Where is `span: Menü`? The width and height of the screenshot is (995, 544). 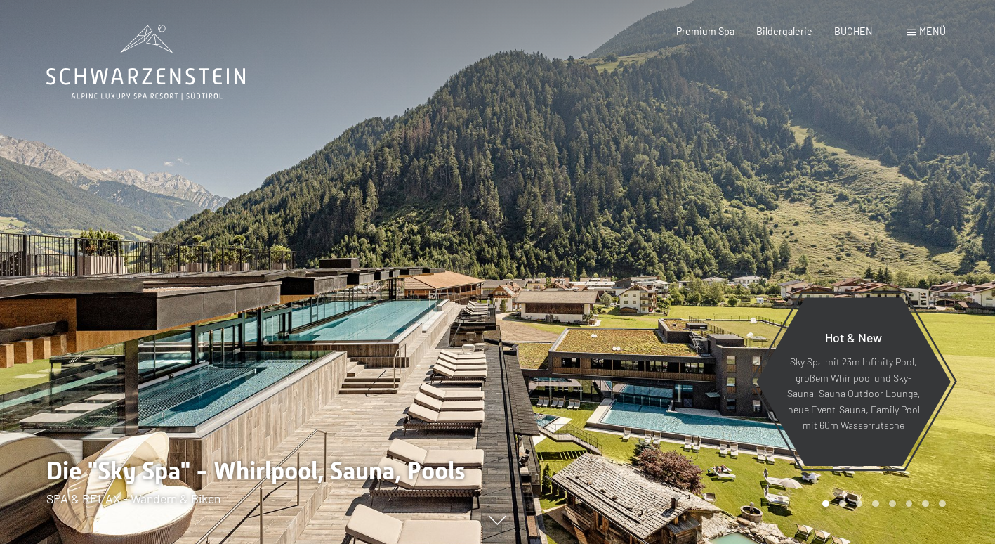 span: Menü is located at coordinates (933, 31).